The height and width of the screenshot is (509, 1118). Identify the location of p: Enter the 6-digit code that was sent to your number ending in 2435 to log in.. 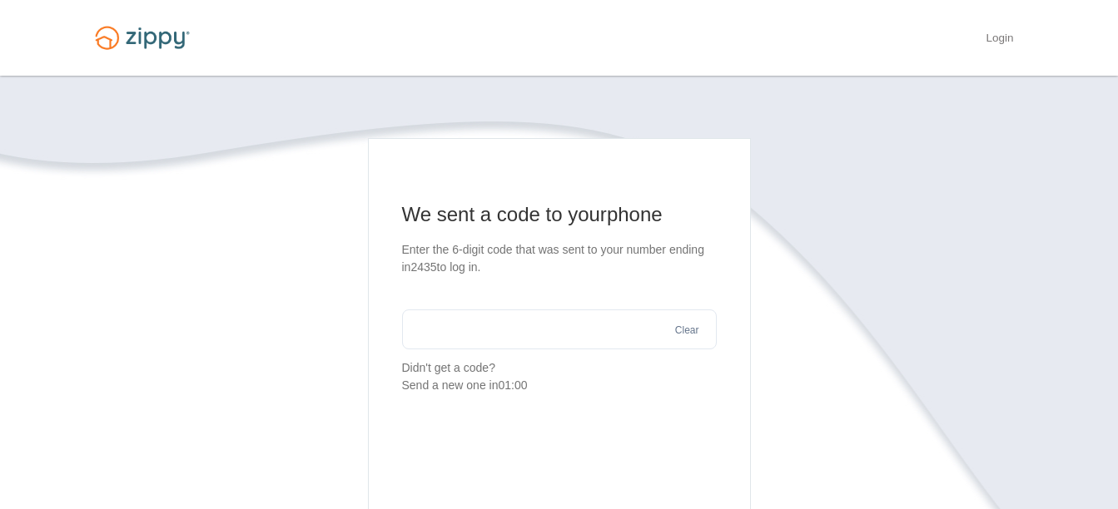
(559, 259).